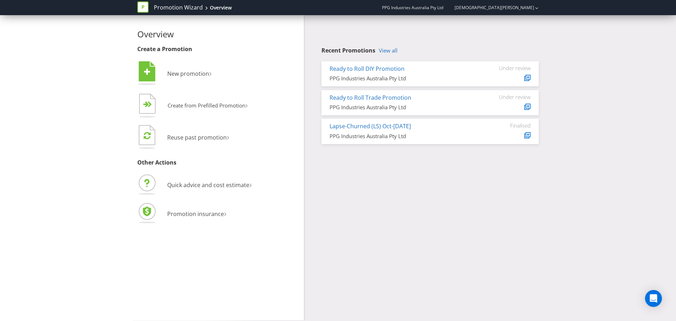 The image size is (676, 321). Describe the element at coordinates (195, 214) in the screenshot. I see `span: Promotion insurance` at that location.